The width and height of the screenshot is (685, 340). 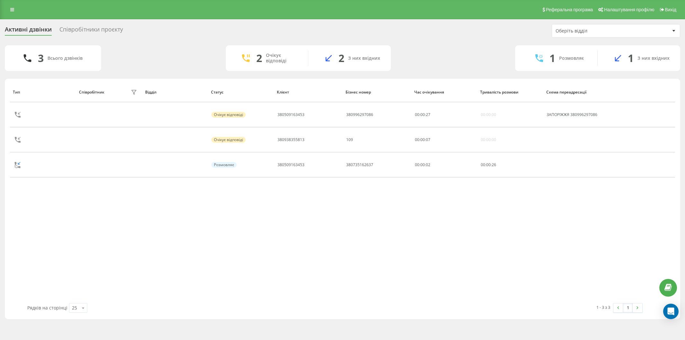 What do you see at coordinates (175, 92) in the screenshot?
I see `div: Відділ` at bounding box center [175, 92].